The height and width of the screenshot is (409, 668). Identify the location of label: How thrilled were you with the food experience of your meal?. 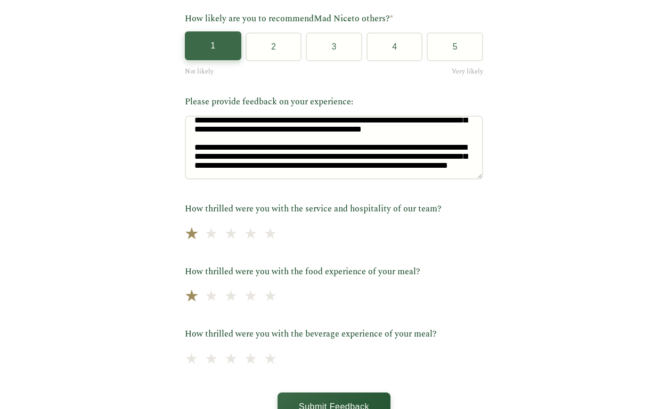
(334, 272).